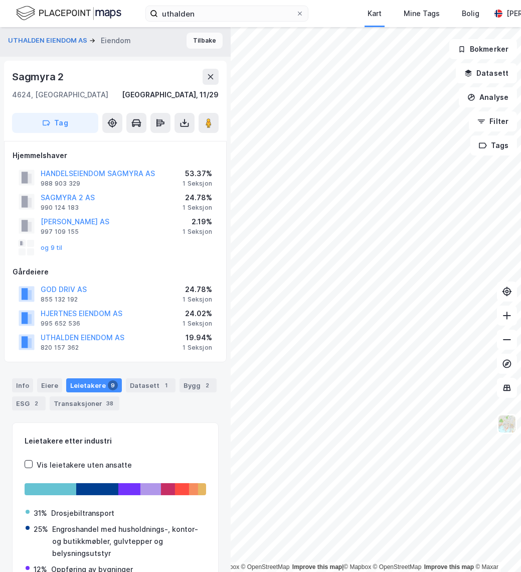  What do you see at coordinates (496, 548) in the screenshot?
I see `div: Chat Widget` at bounding box center [496, 548].